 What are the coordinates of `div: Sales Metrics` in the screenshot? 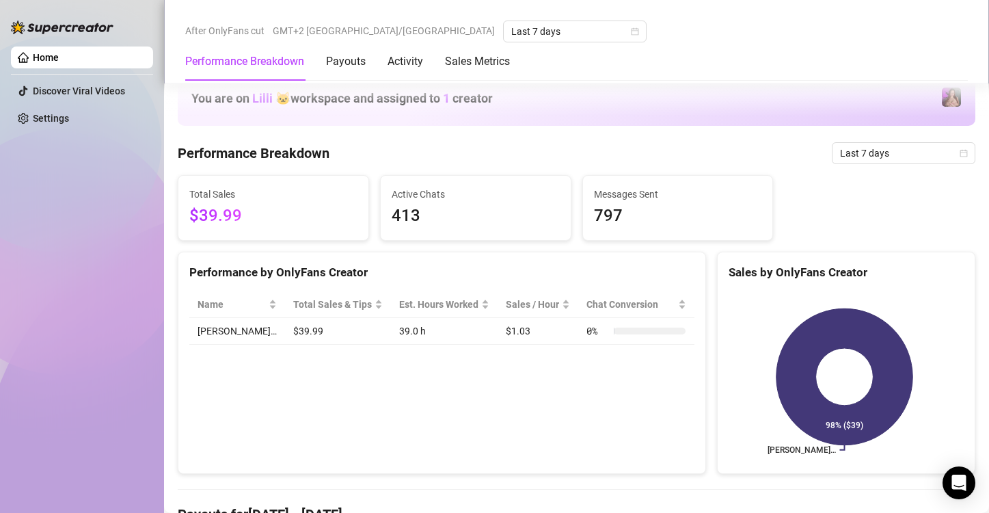 It's located at (477, 62).